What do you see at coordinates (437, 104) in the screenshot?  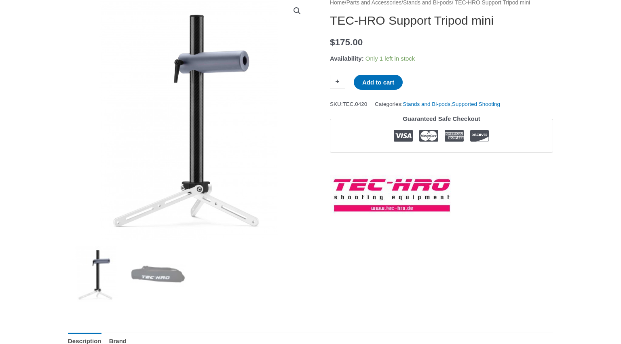 I see `span: Categories: ,` at bounding box center [437, 104].